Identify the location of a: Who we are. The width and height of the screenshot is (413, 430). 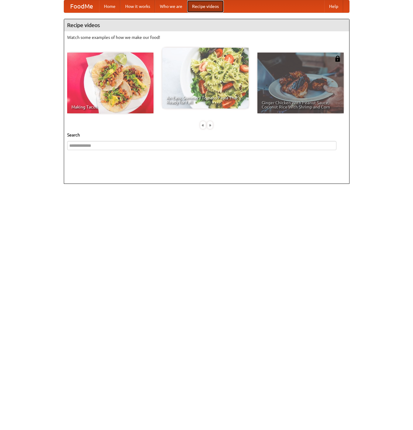
(171, 6).